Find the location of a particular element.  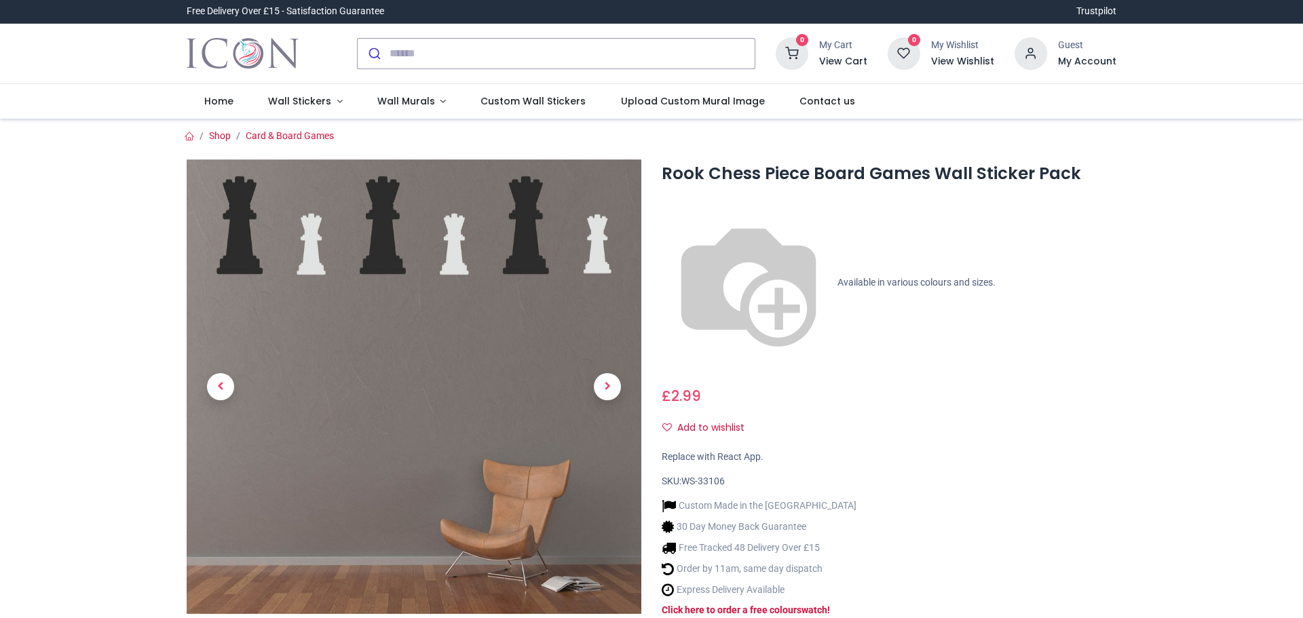

a: Logo of Icon Wall Stickers is located at coordinates (242, 54).